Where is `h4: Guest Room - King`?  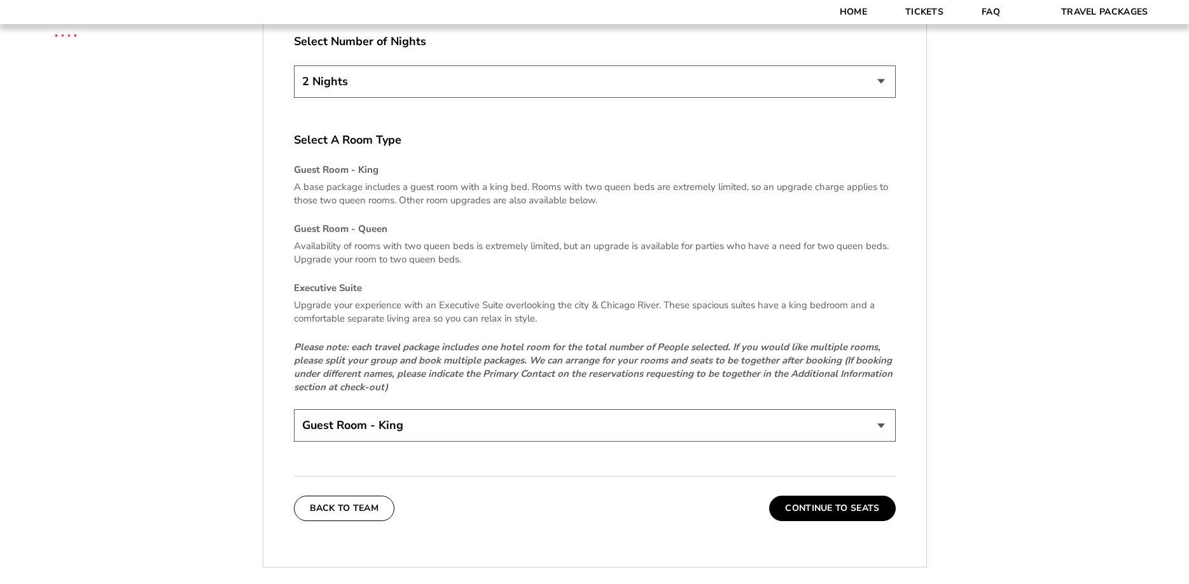
h4: Guest Room - King is located at coordinates (595, 170).